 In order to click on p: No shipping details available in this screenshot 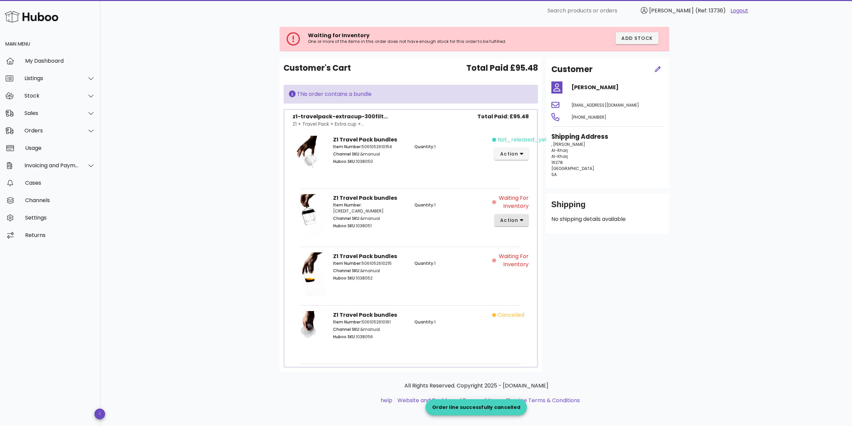, I will do `click(608, 219)`.